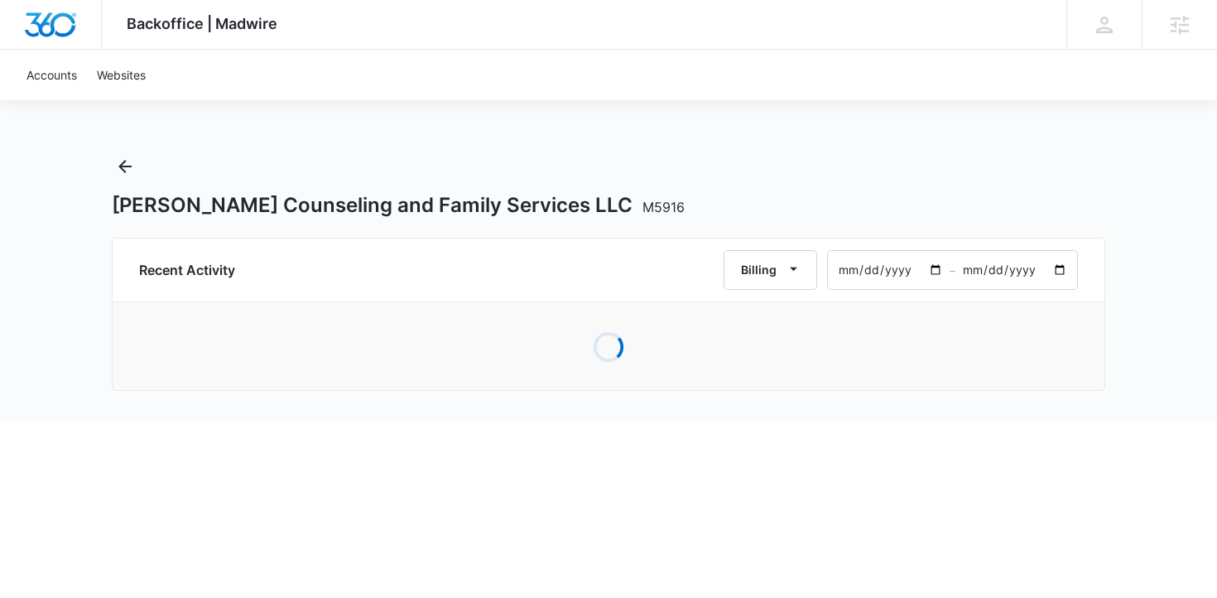 The height and width of the screenshot is (598, 1217). Describe the element at coordinates (663, 207) in the screenshot. I see `span: M5916` at that location.